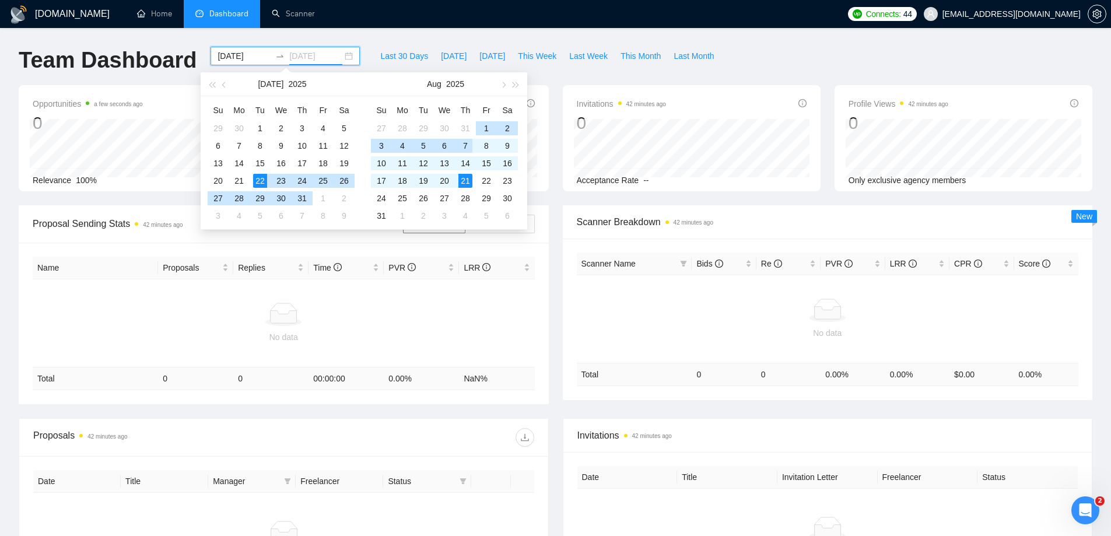  Describe the element at coordinates (260, 146) in the screenshot. I see `td: 2025-07-08` at that location.